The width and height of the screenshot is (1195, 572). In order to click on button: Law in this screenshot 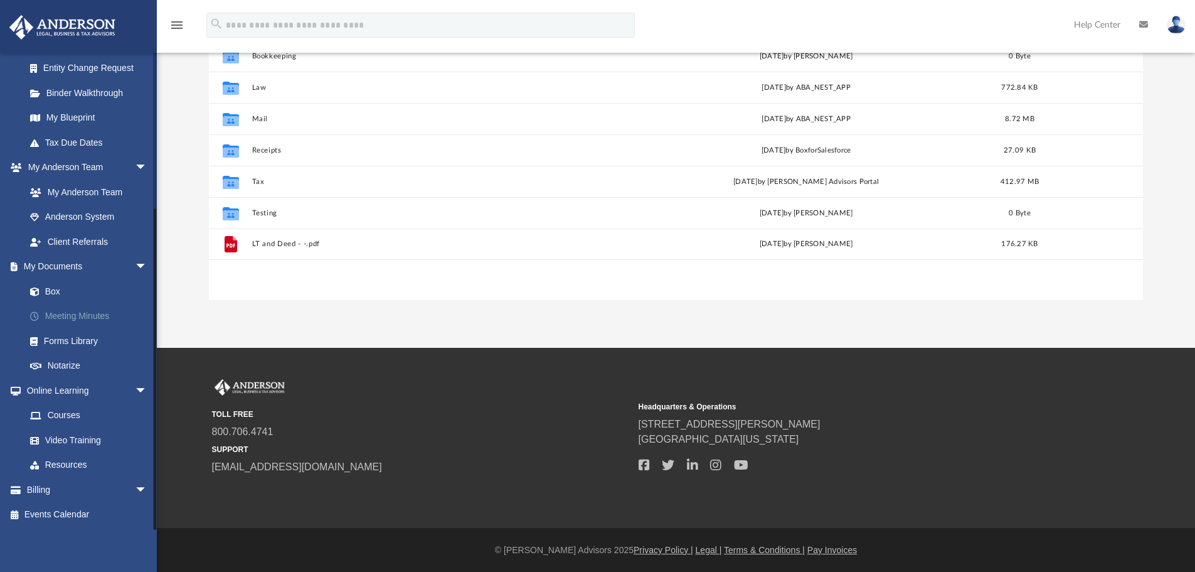, I will do `click(434, 87)`.